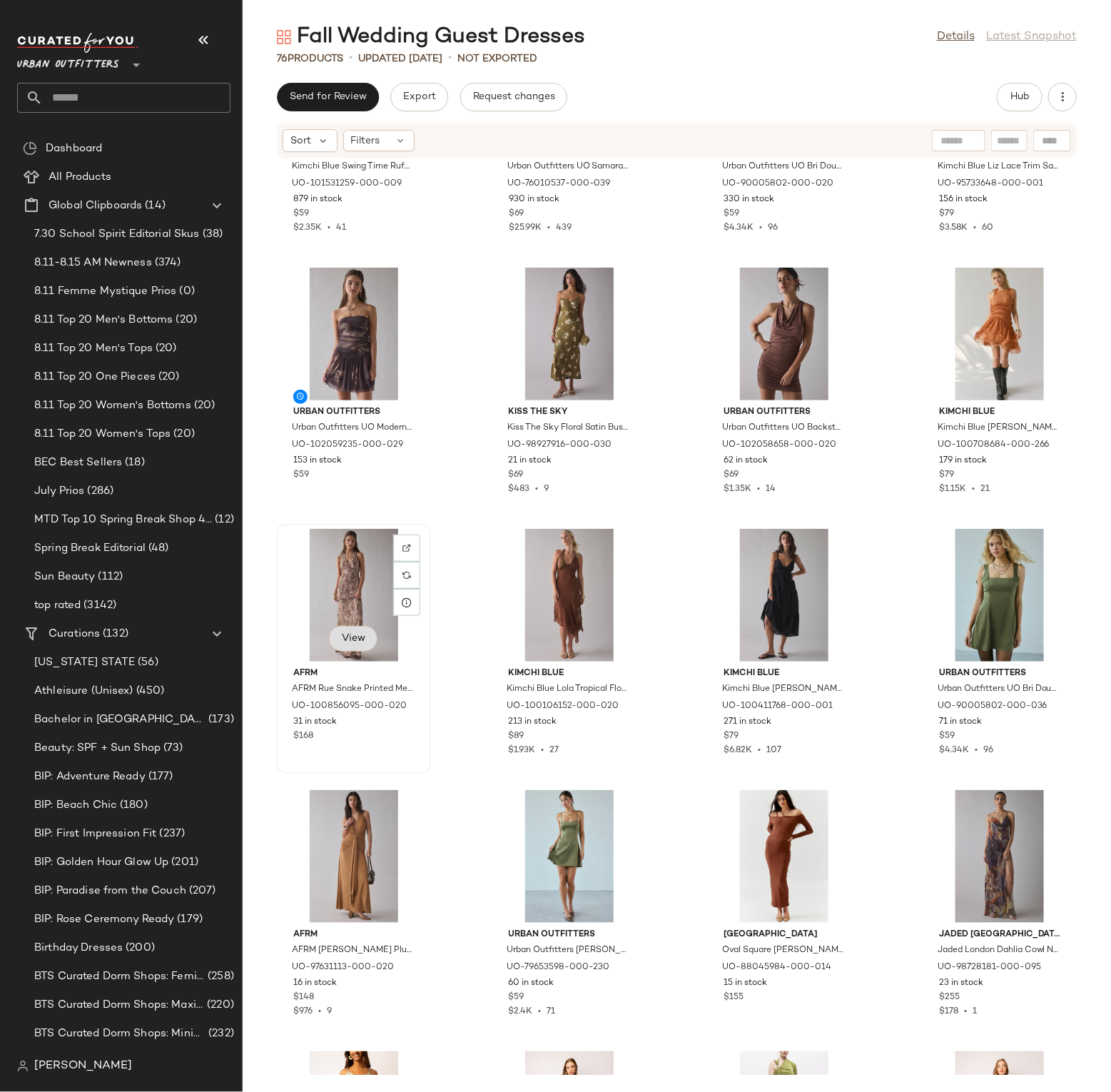  What do you see at coordinates (310, 59) in the screenshot?
I see `div: Products` at bounding box center [310, 59].